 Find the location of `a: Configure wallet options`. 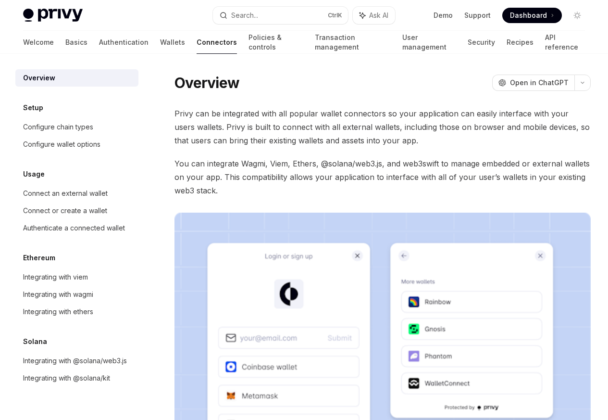

a: Configure wallet options is located at coordinates (77, 144).